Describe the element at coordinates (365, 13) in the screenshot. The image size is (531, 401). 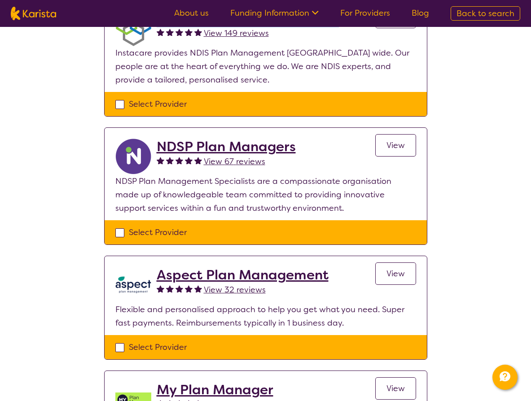
I see `a: For Providers` at that location.